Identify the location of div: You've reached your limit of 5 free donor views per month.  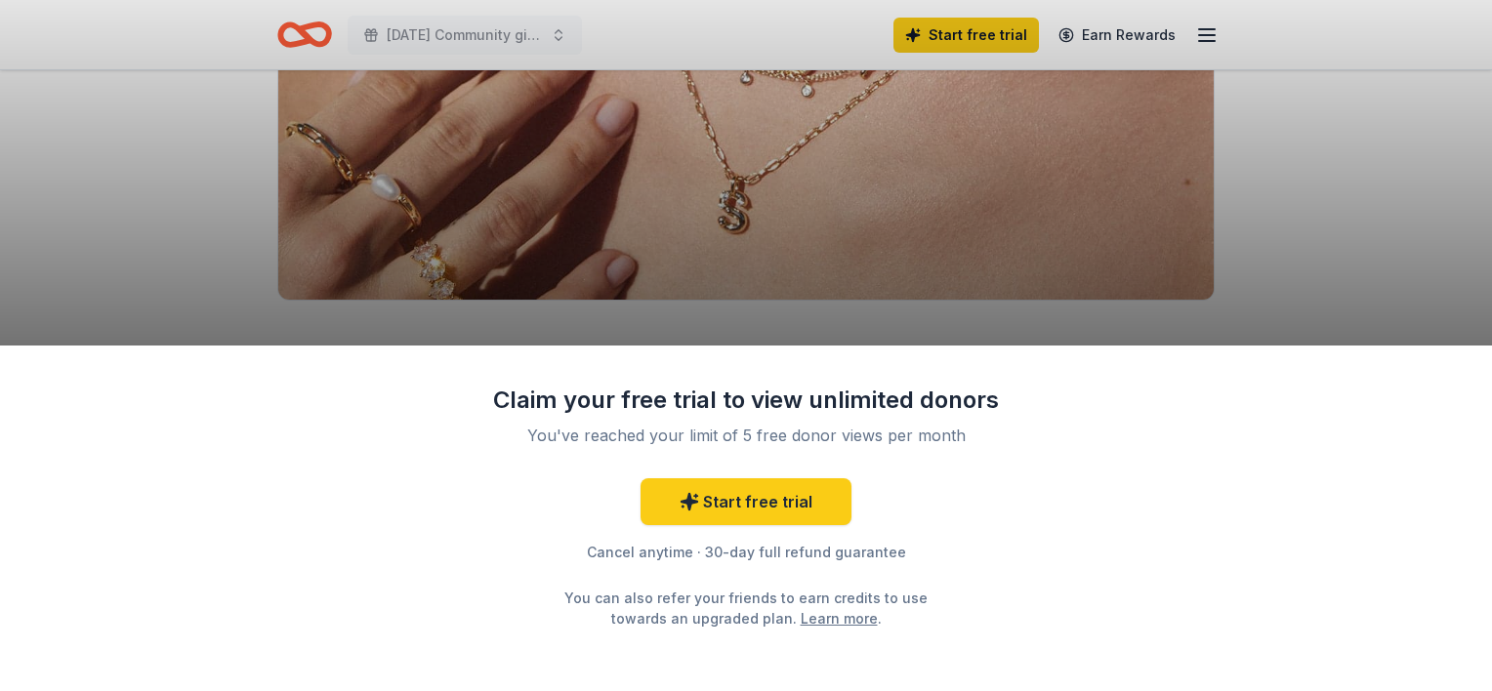
(746, 436).